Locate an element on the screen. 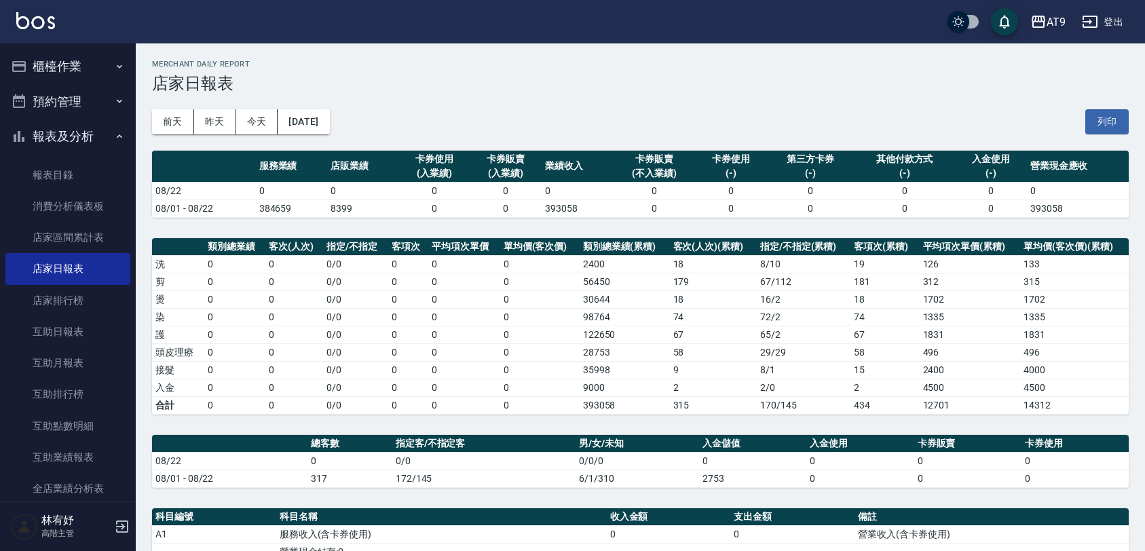  td: 08/22 is located at coordinates (229, 461).